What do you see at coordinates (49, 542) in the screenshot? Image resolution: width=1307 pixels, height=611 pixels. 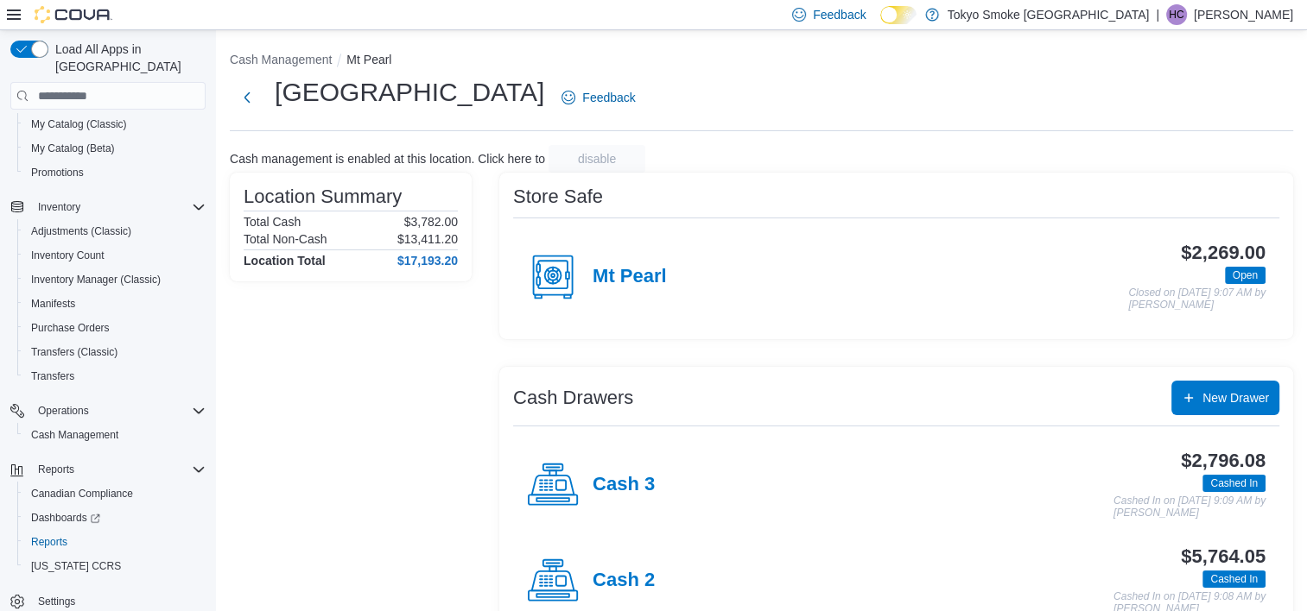 I see `a: Reports` at bounding box center [49, 542].